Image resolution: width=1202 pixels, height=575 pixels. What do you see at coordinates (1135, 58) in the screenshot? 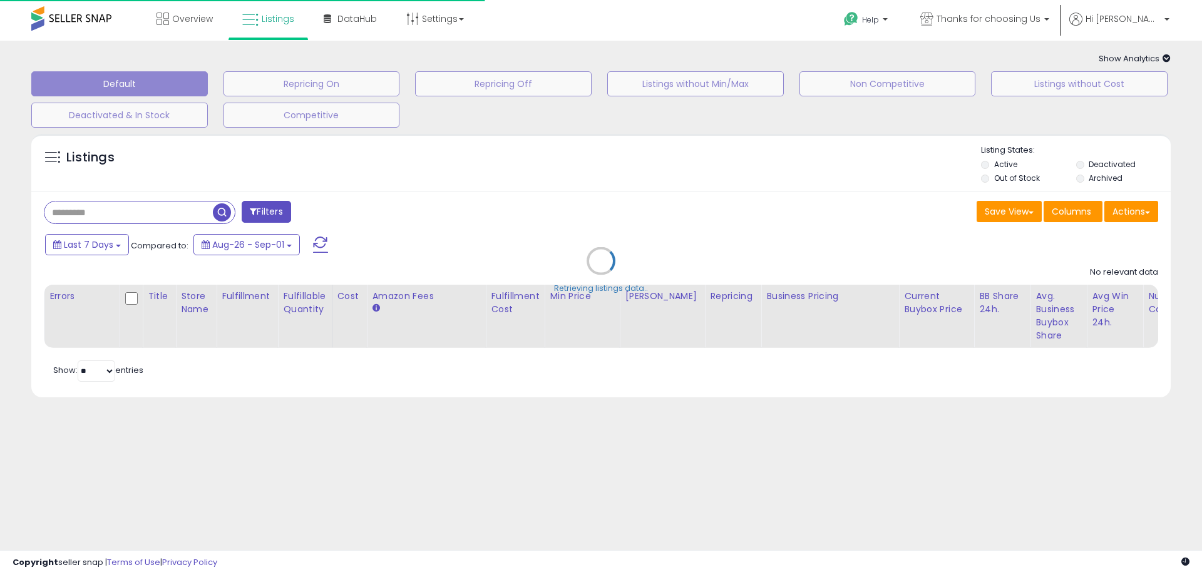
I see `span: Show Analytics` at bounding box center [1135, 58].